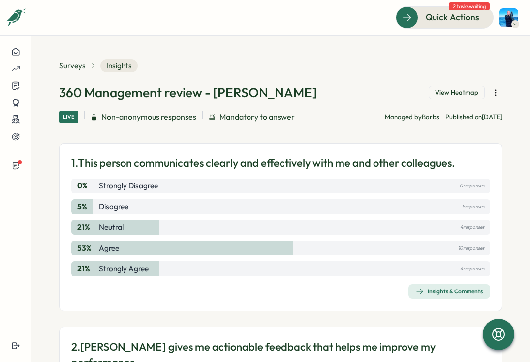 The width and height of the screenshot is (530, 362). Describe the element at coordinates (445, 17) in the screenshot. I see `button: Quick Actions` at that location.